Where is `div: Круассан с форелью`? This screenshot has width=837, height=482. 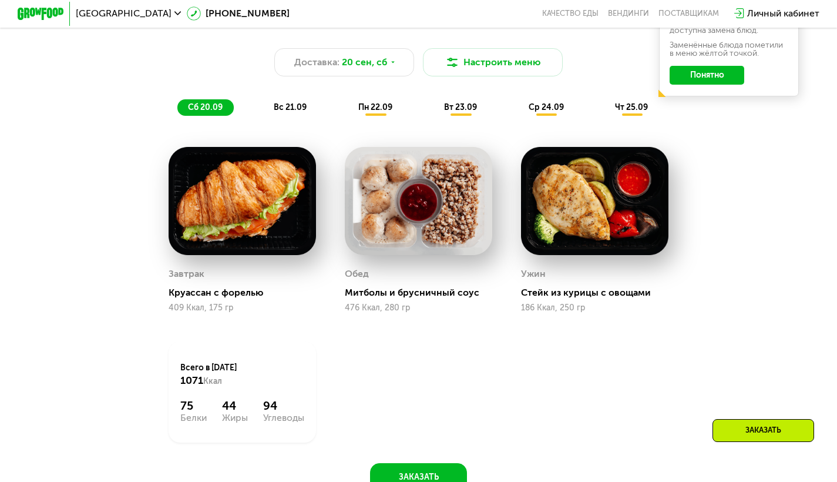 div: Круассан с форелью is located at coordinates (247, 293).